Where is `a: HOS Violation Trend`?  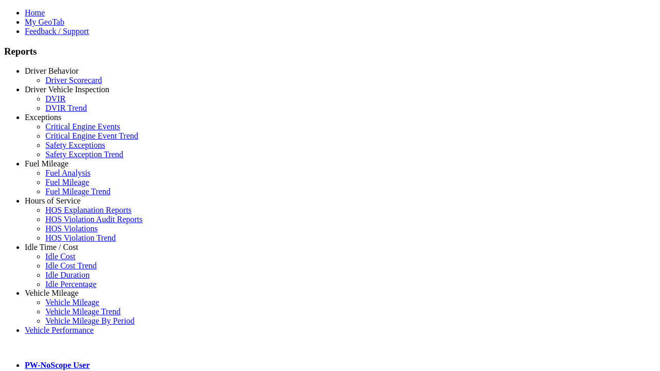 a: HOS Violation Trend is located at coordinates (80, 238).